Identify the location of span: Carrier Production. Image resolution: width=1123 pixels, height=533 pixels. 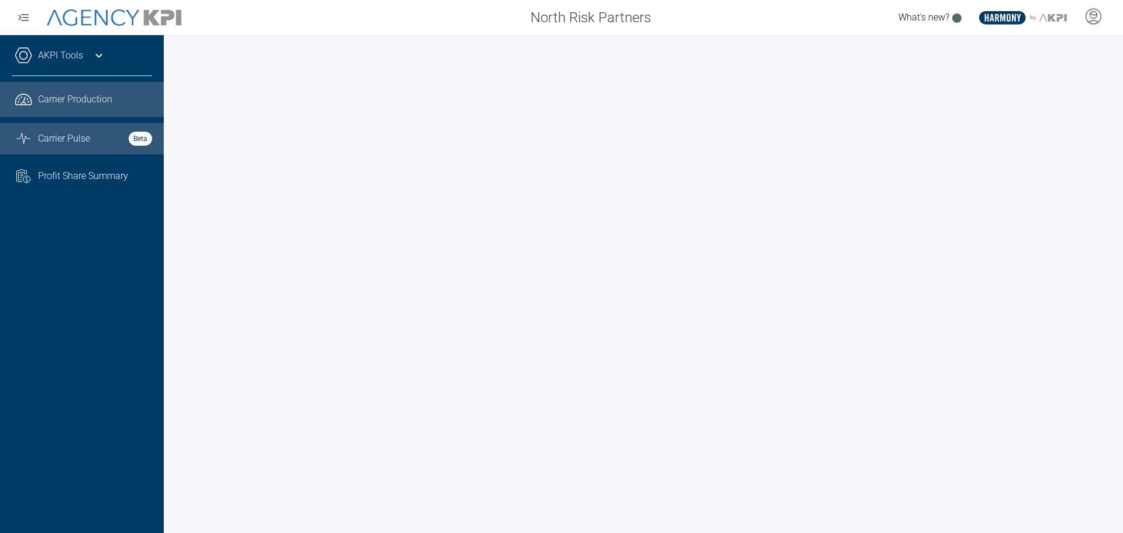
(75, 99).